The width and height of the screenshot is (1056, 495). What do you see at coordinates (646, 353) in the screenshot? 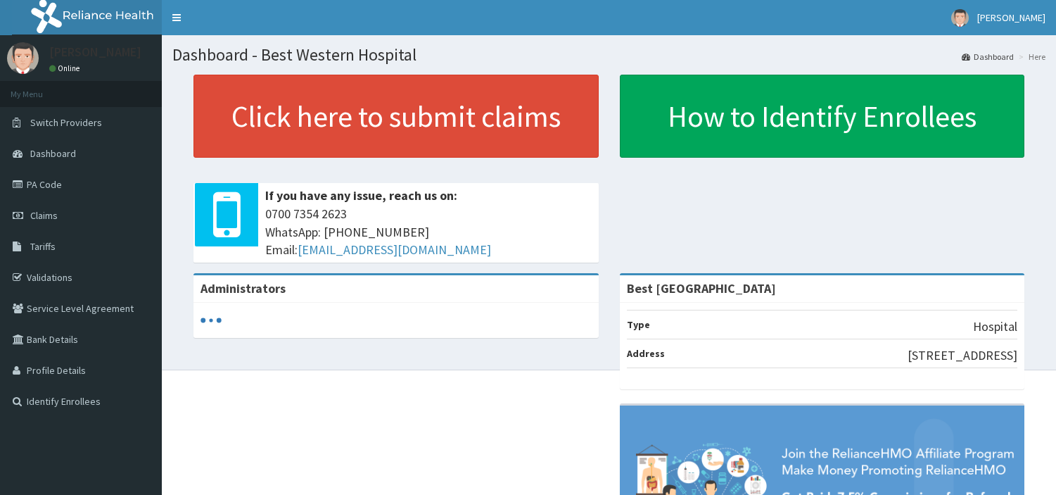
I see `b: Address` at bounding box center [646, 353].